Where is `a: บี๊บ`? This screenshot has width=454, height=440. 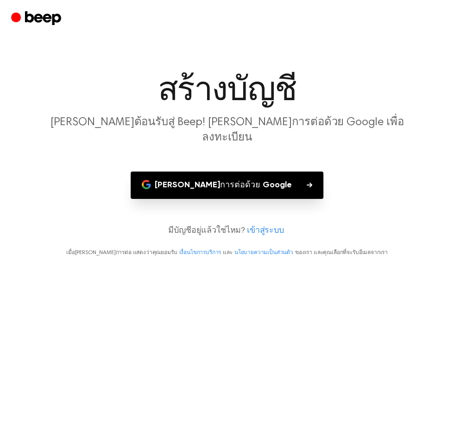 a: บี๊บ is located at coordinates (37, 19).